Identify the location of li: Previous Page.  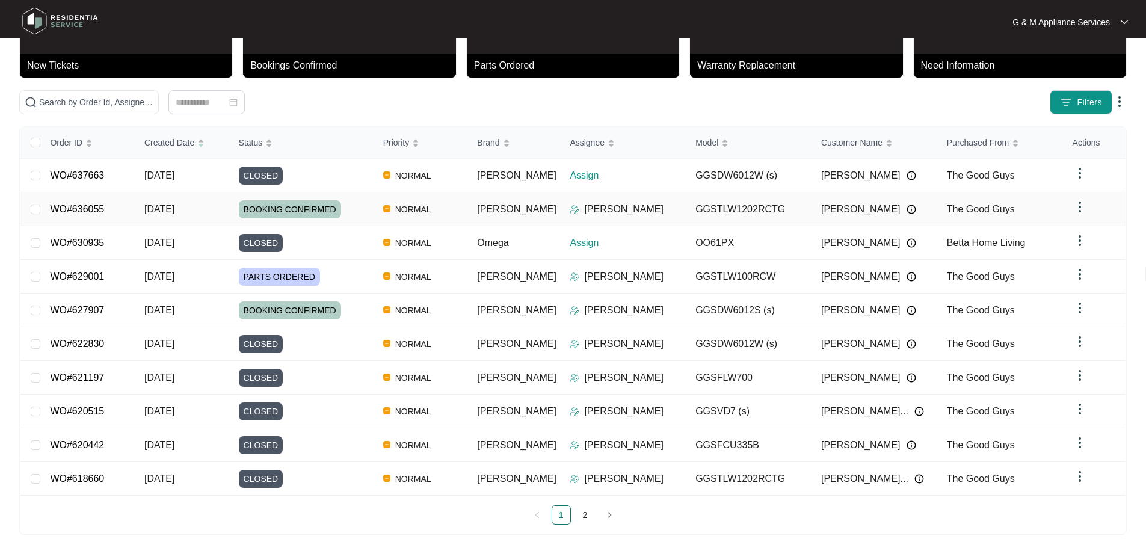
(537, 515).